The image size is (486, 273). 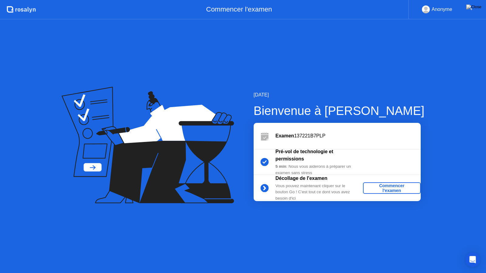 I want to click on b: 5 min, so click(x=281, y=166).